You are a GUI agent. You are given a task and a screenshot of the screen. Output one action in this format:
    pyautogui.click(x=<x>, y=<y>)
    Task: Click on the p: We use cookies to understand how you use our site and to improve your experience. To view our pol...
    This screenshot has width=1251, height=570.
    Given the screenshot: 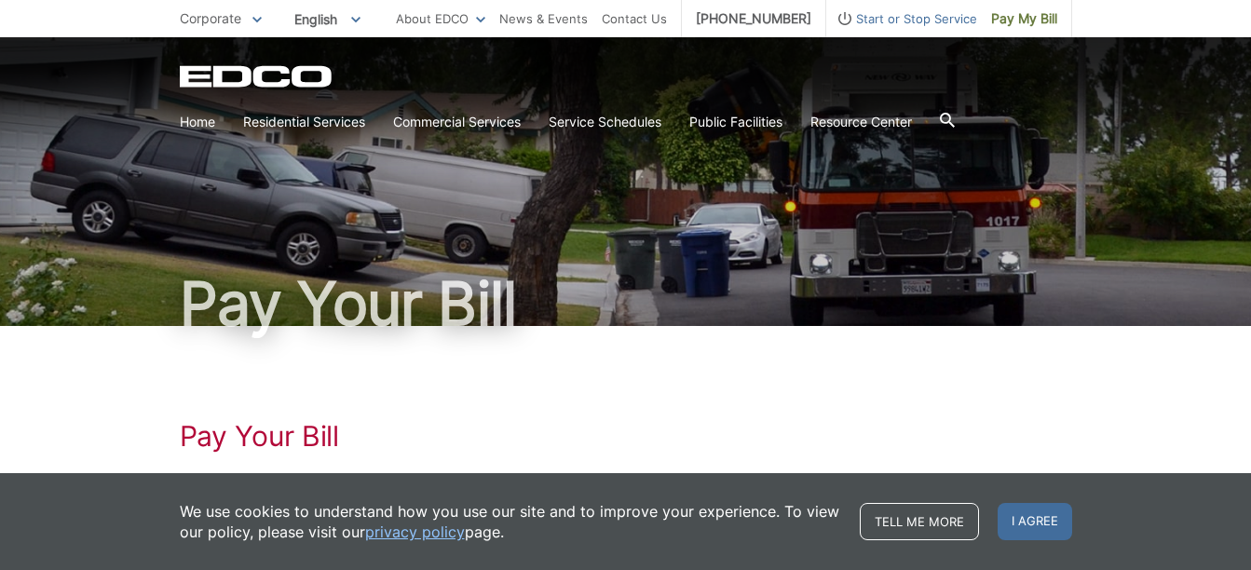 What is the action you would take?
    pyautogui.click(x=511, y=522)
    